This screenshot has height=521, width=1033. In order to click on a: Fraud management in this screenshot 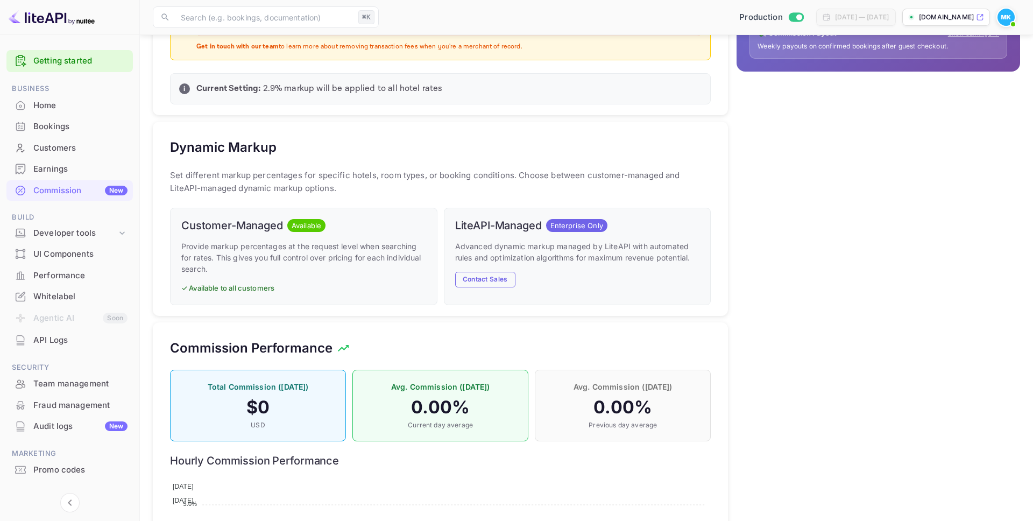, I will do `click(69, 404)`.